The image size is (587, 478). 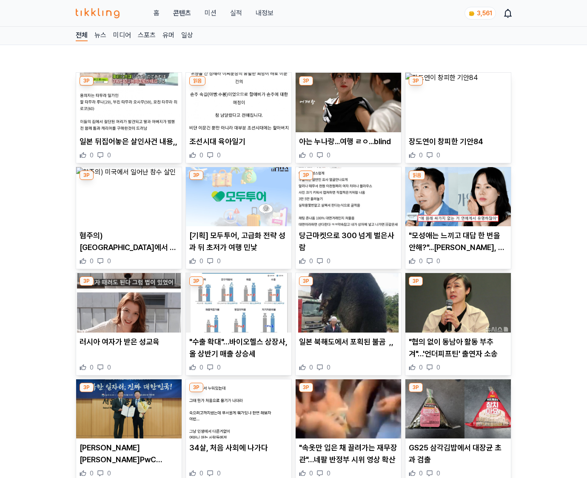 I want to click on div: 3P 아는 누나랑...여행 ㄹㅇ...blind 아는 누나랑...여행 ㄹㅇ...blind 0 0, so click(x=348, y=118).